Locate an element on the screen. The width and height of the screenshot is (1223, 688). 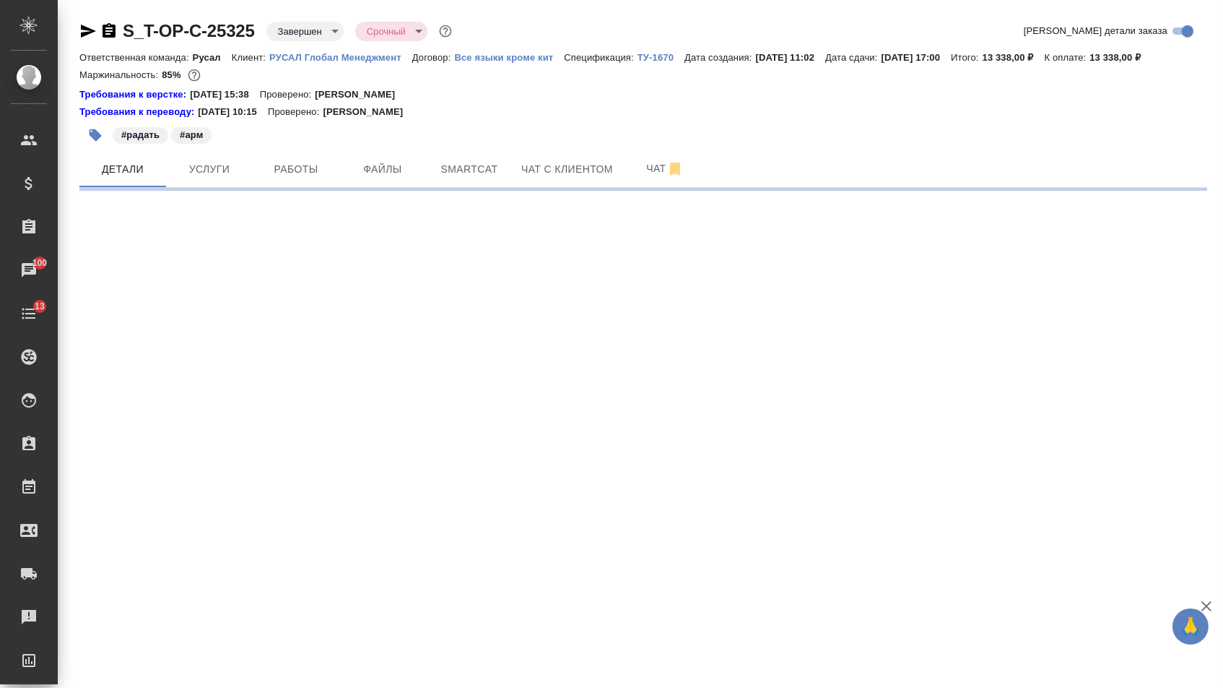
p: #радать is located at coordinates (140, 135).